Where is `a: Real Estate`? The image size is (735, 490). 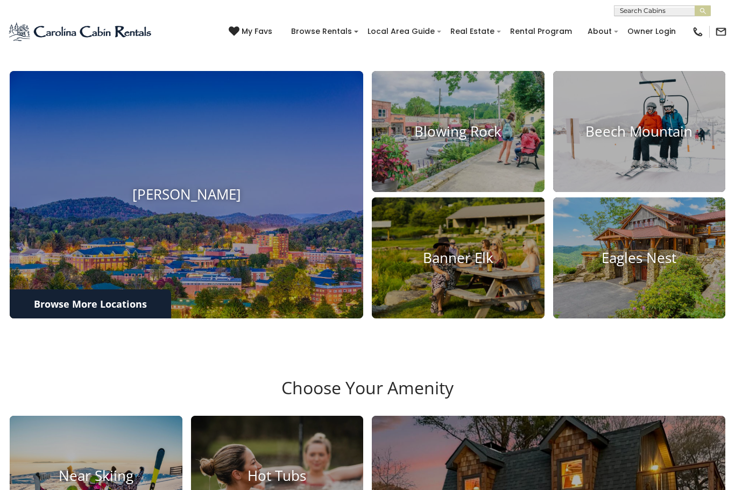
a: Real Estate is located at coordinates (472, 31).